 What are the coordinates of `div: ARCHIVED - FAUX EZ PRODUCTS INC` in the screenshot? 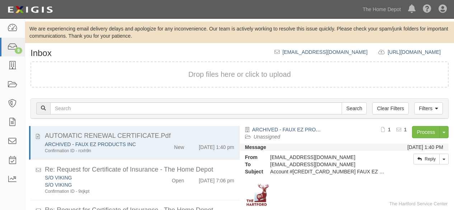 It's located at (98, 144).